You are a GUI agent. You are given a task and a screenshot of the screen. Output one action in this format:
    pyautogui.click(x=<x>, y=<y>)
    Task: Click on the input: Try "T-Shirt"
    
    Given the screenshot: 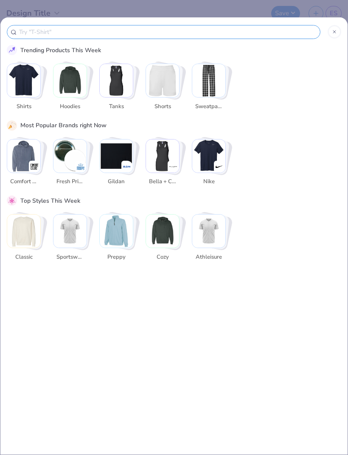 What is the action you would take?
    pyautogui.click(x=167, y=32)
    